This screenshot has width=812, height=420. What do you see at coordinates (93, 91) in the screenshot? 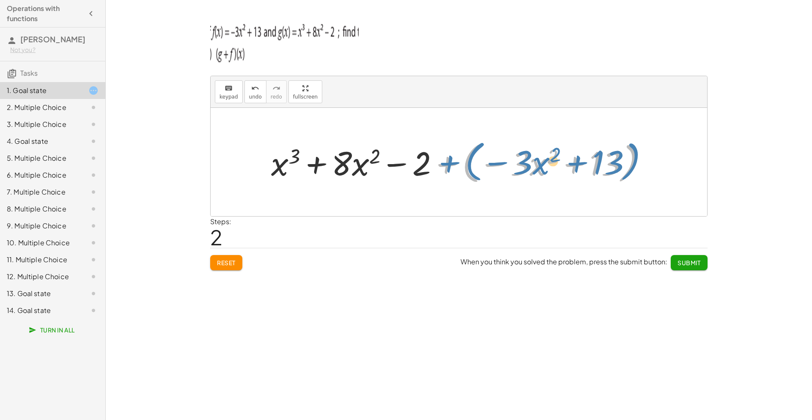
I see `i: Task started.` at bounding box center [93, 91].